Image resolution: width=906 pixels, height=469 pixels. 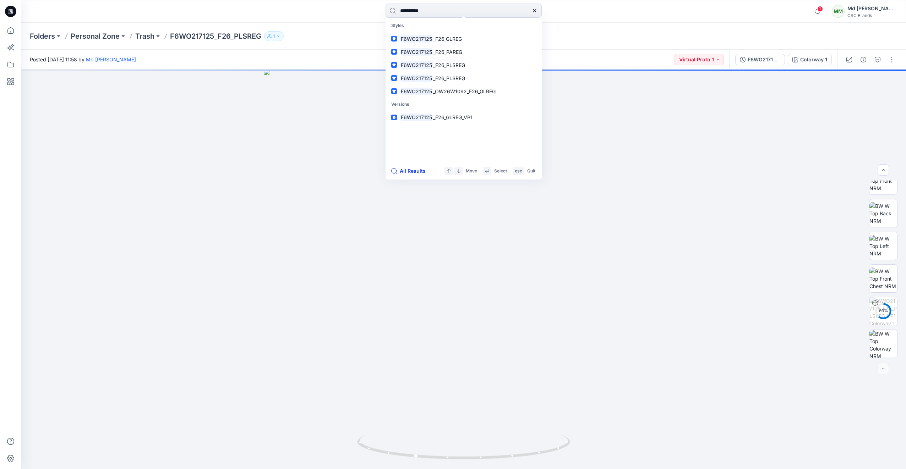 I want to click on p: Move, so click(x=472, y=171).